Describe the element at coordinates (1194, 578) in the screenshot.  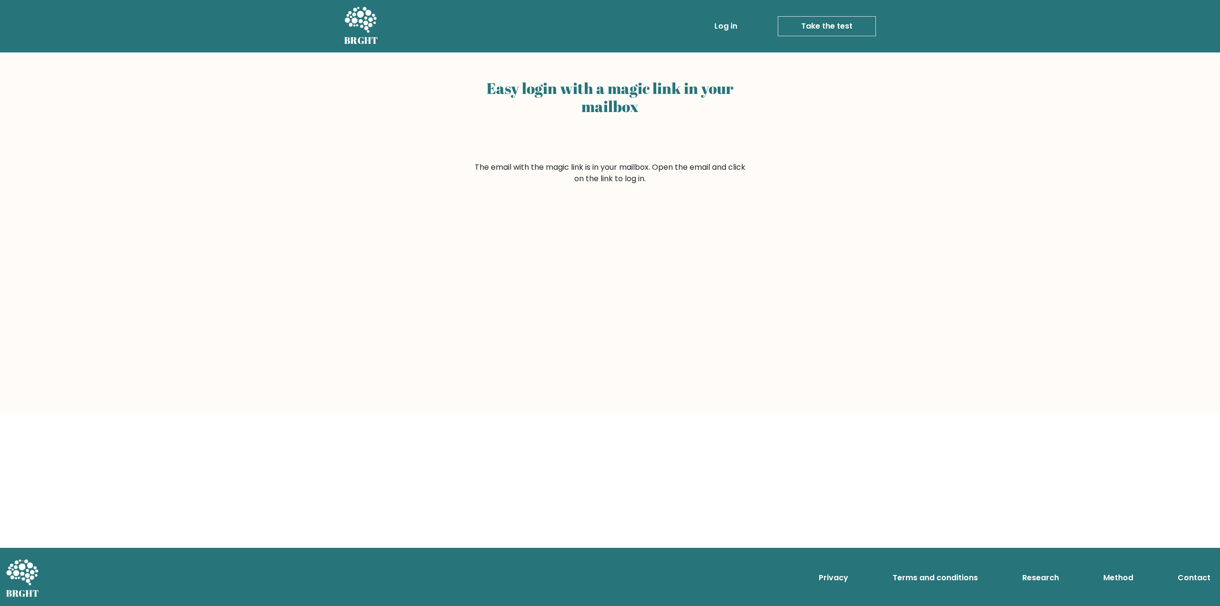
I see `a: Contact` at that location.